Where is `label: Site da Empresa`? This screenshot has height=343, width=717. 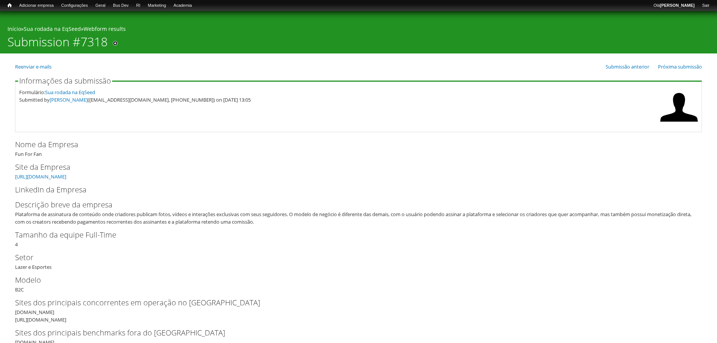
label: Site da Empresa is located at coordinates (352, 167).